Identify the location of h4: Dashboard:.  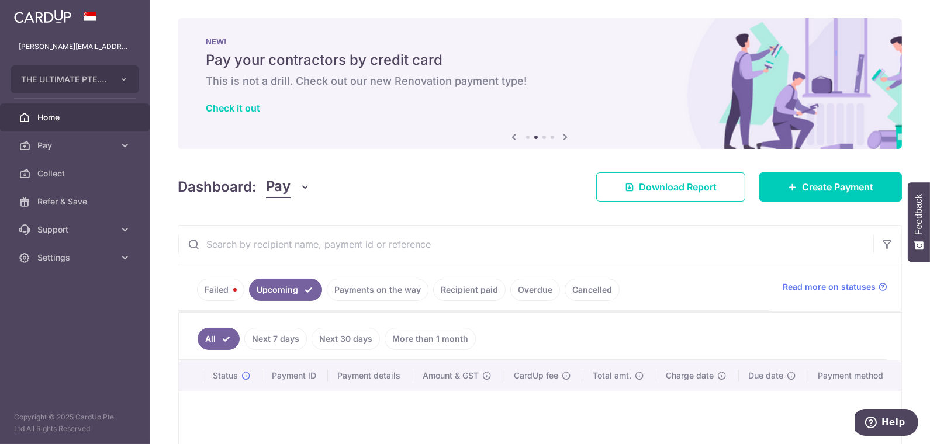
(217, 187).